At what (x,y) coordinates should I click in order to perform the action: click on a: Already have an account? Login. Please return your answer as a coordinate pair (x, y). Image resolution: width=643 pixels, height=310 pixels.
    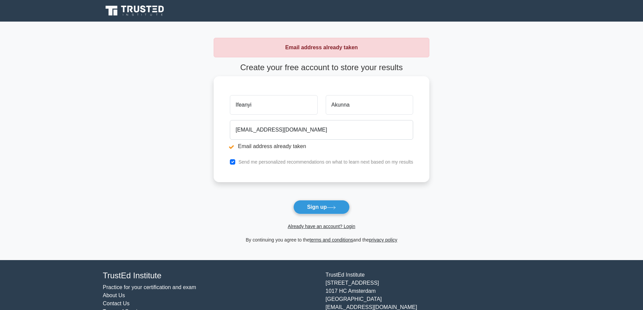
    Looking at the image, I should click on (321, 227).